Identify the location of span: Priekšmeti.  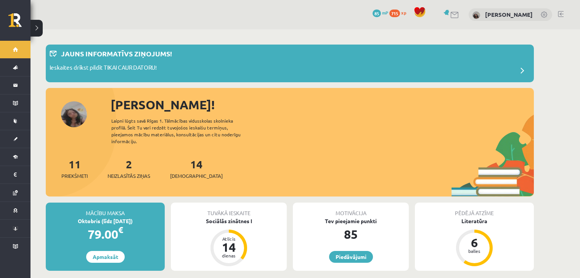
(74, 176).